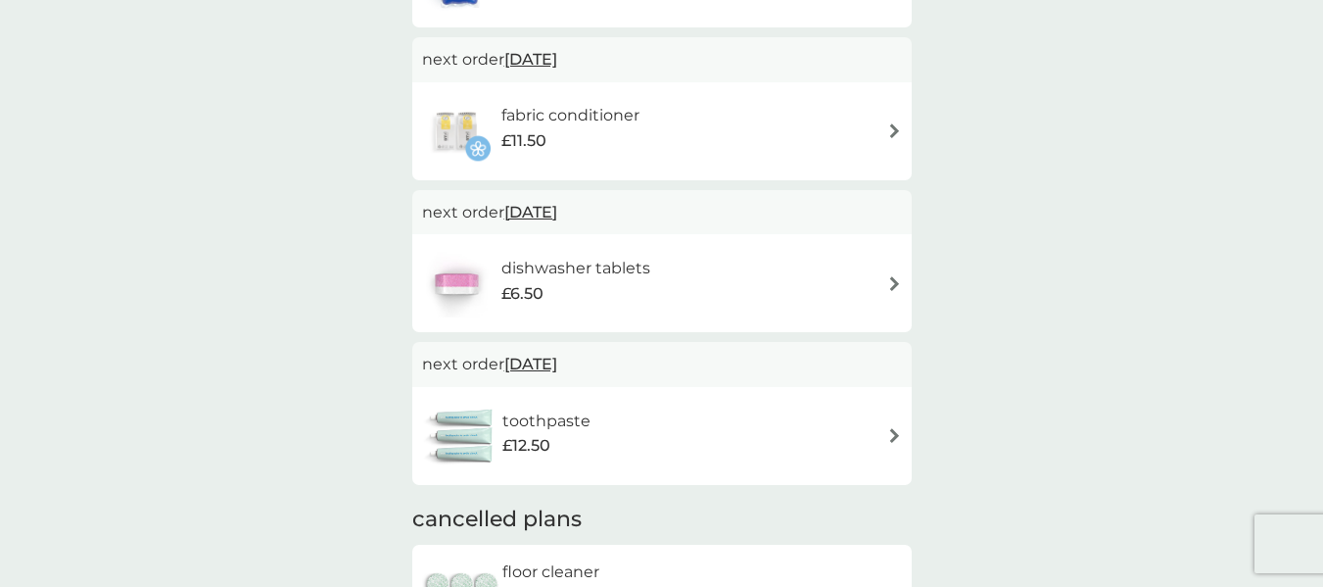  What do you see at coordinates (526, 446) in the screenshot?
I see `span: £12.50` at bounding box center [526, 446].